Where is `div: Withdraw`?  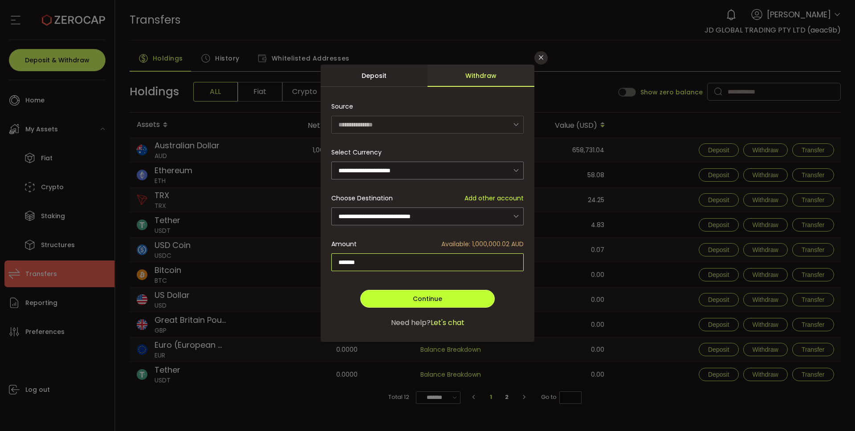
div: Withdraw is located at coordinates (481, 76).